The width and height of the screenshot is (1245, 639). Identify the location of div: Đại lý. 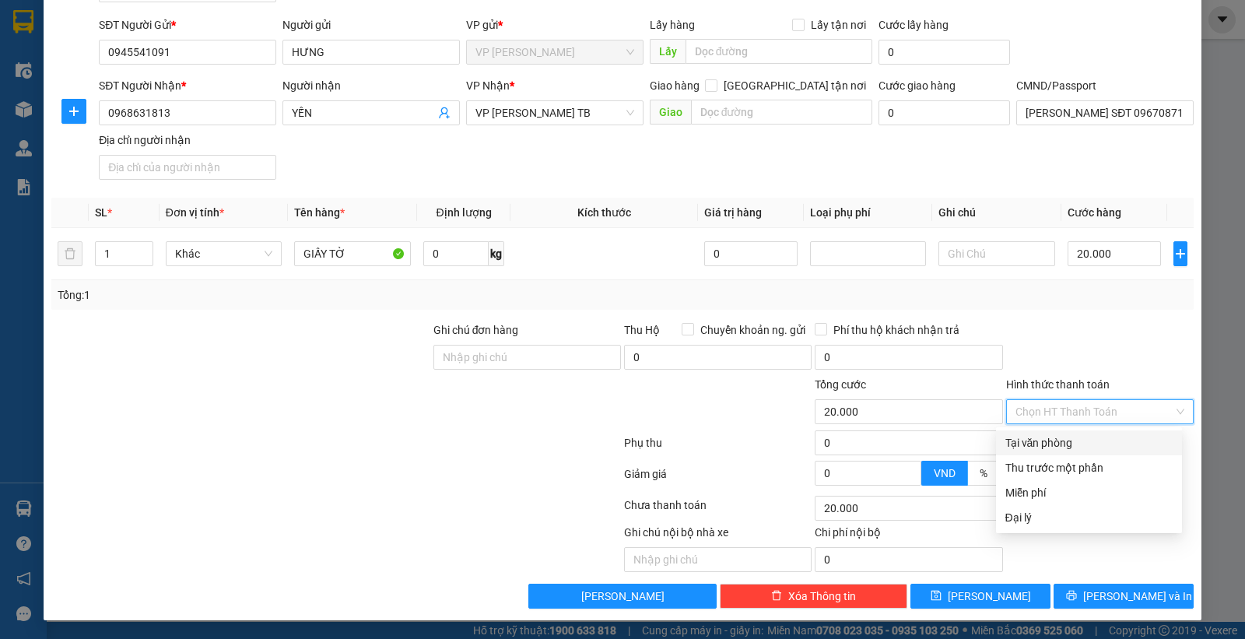
(1088, 517).